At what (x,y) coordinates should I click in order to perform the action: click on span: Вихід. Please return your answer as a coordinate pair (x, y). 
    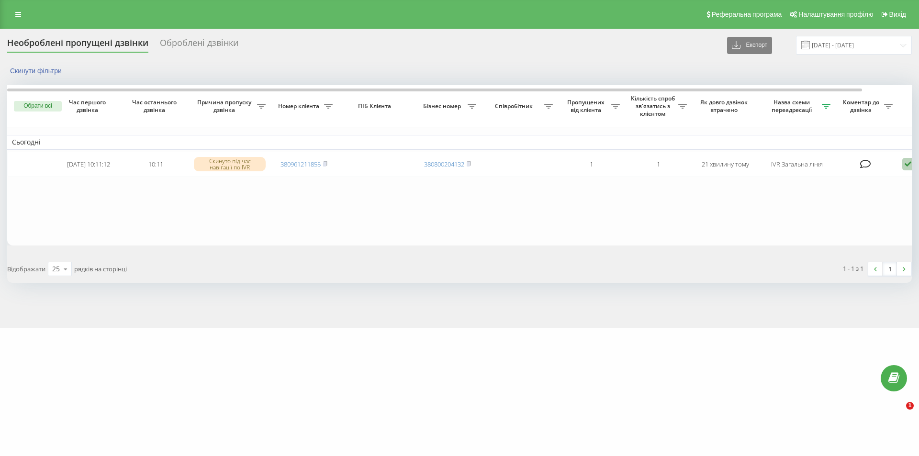
    Looking at the image, I should click on (897, 14).